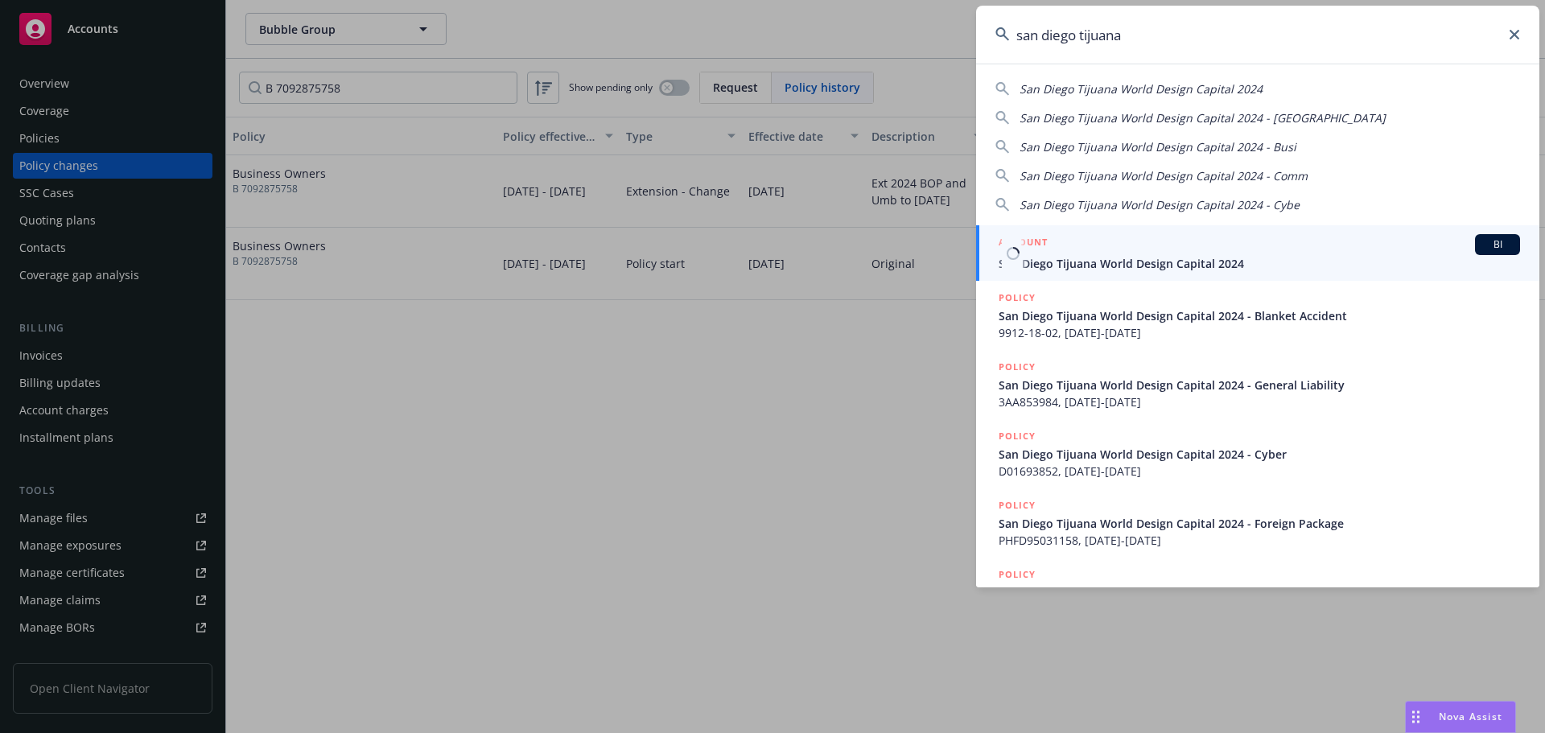  I want to click on span: San Diego Tijuana World Design Capital 2024 - Busi, so click(1158, 146).